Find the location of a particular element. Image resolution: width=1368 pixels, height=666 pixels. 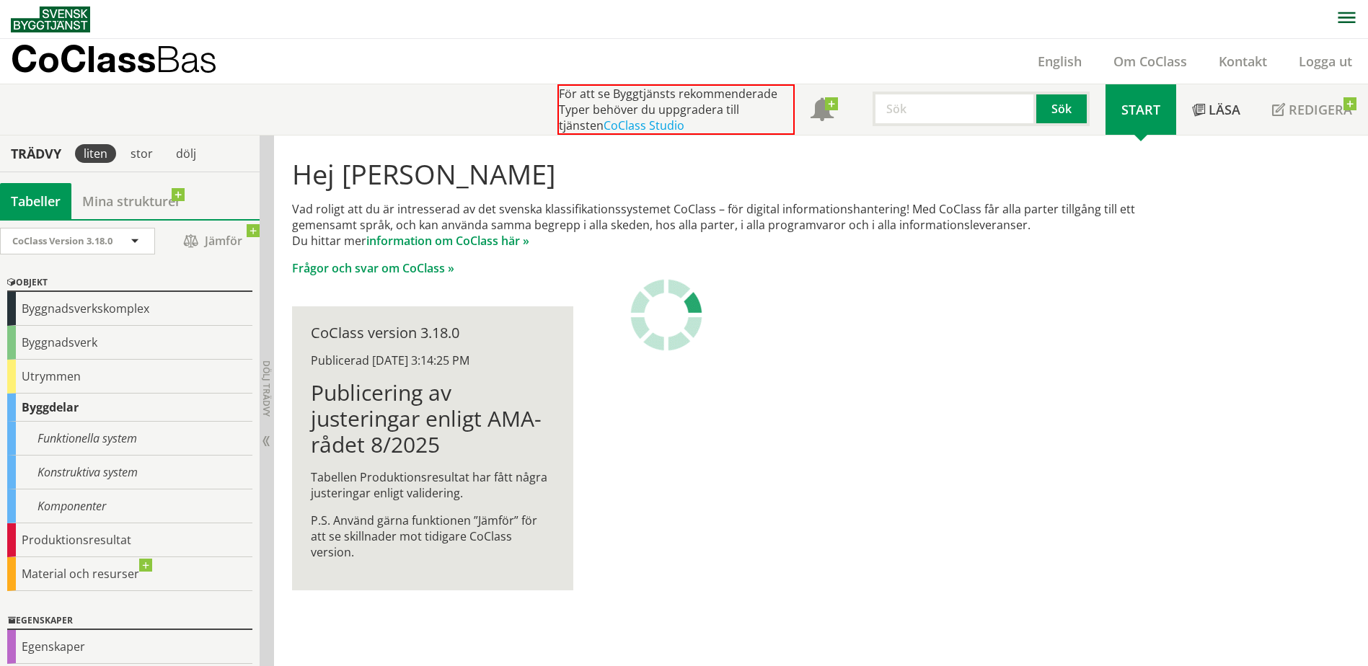

span: Läsa is located at coordinates (1224, 110).